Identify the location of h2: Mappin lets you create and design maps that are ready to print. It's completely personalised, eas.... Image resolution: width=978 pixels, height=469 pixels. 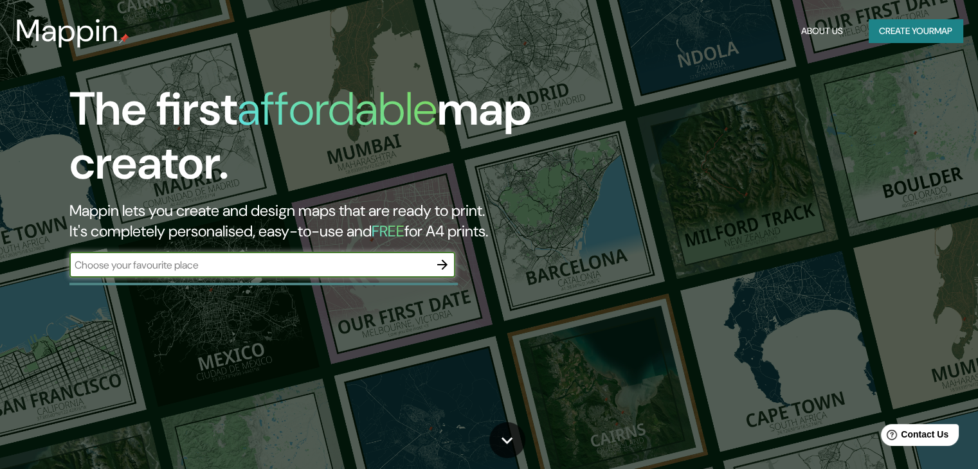
(314, 221).